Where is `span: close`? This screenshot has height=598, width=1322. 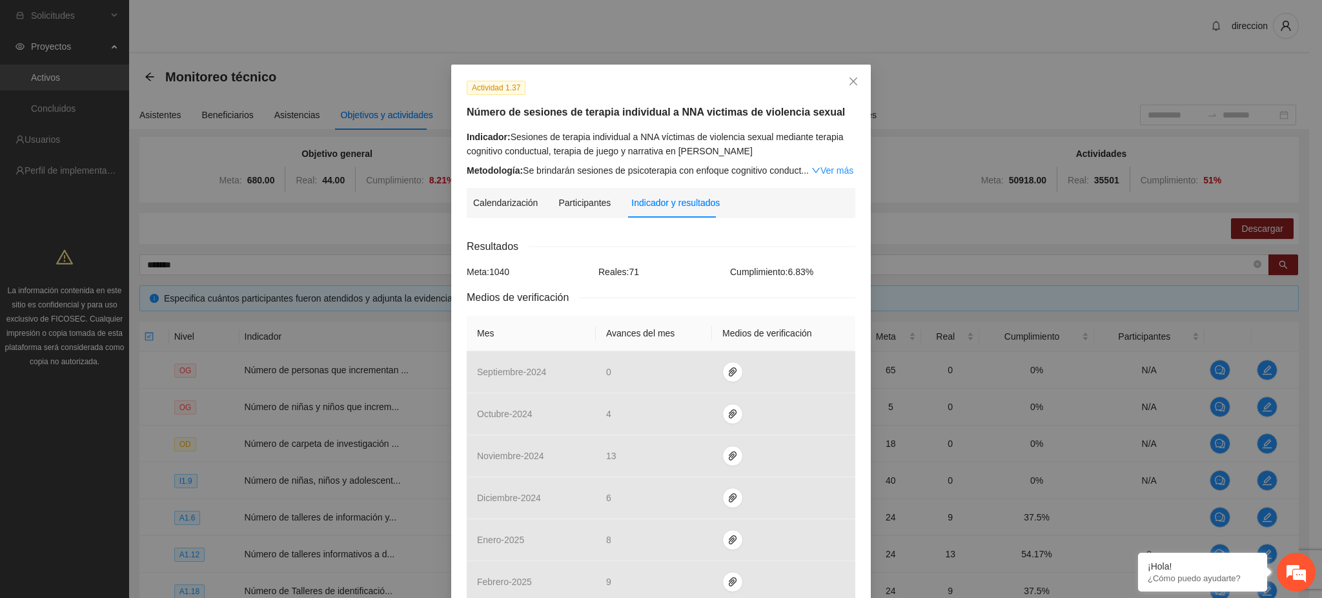 span: close is located at coordinates (853, 81).